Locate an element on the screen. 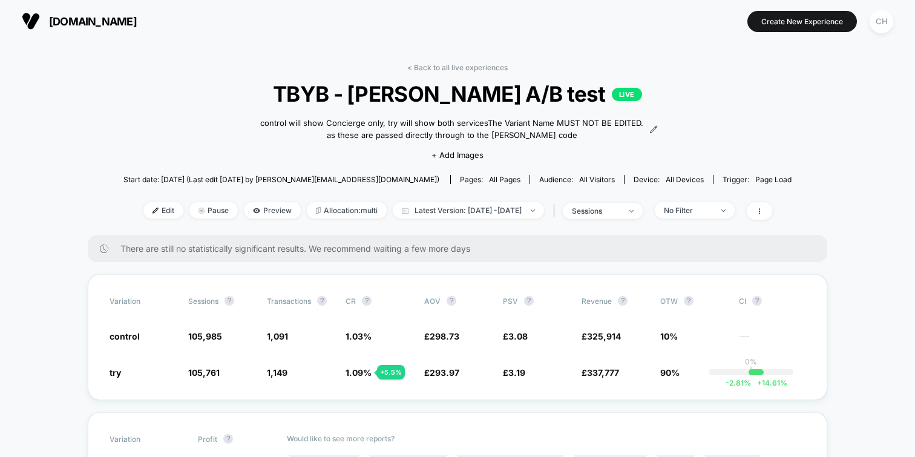 The width and height of the screenshot is (915, 457). span: control is located at coordinates (125, 336).